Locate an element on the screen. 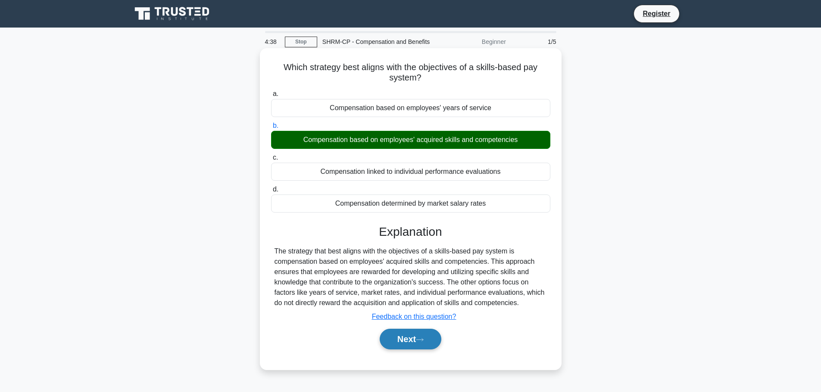 This screenshot has height=392, width=821. div: Compensation determined by market salary rates is located at coordinates (411, 204).